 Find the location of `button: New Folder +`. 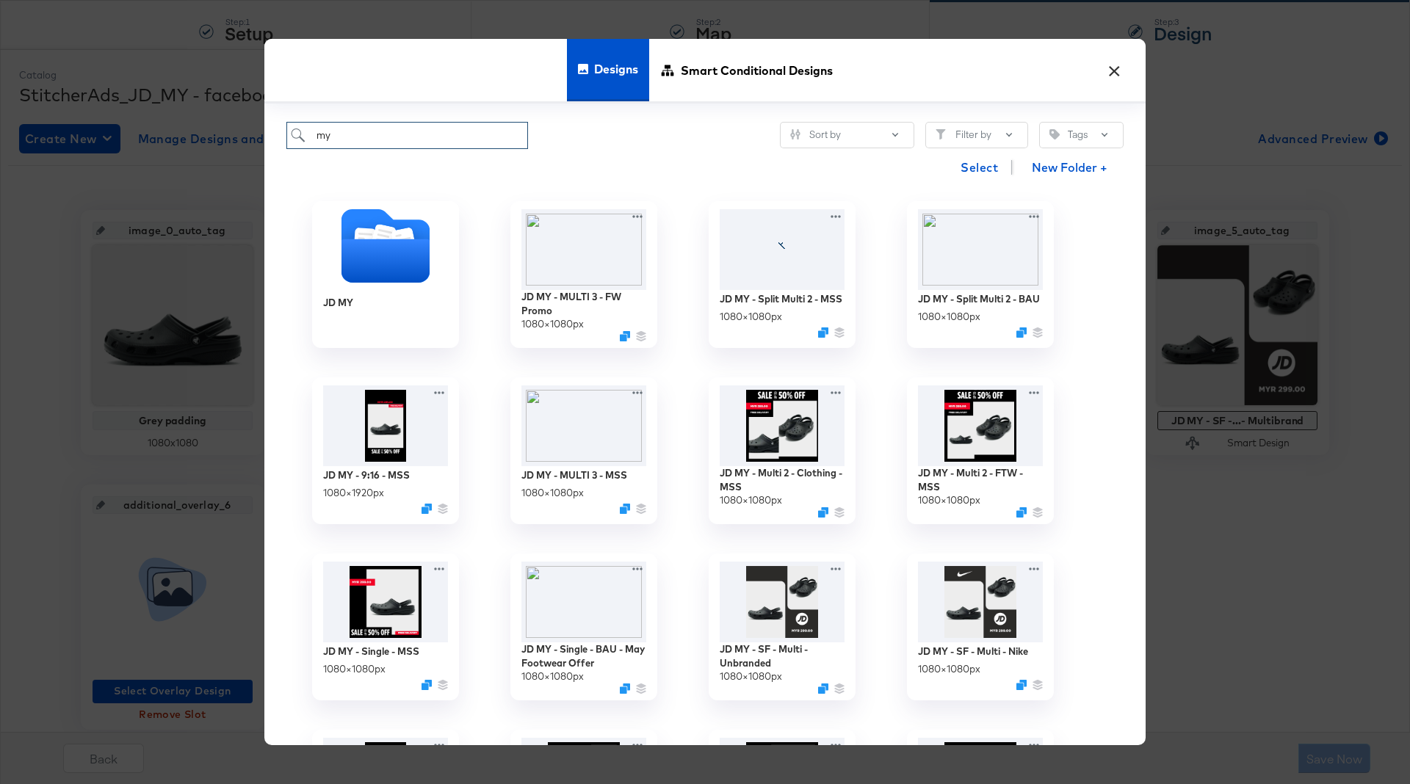

button: New Folder + is located at coordinates (1069, 169).